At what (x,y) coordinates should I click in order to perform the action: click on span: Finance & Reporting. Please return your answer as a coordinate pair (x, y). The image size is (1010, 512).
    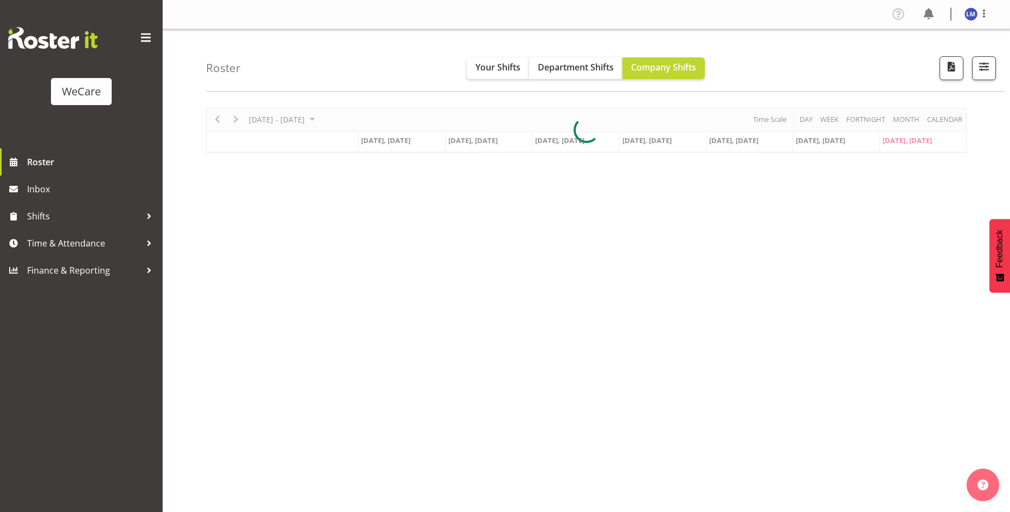
    Looking at the image, I should click on (84, 271).